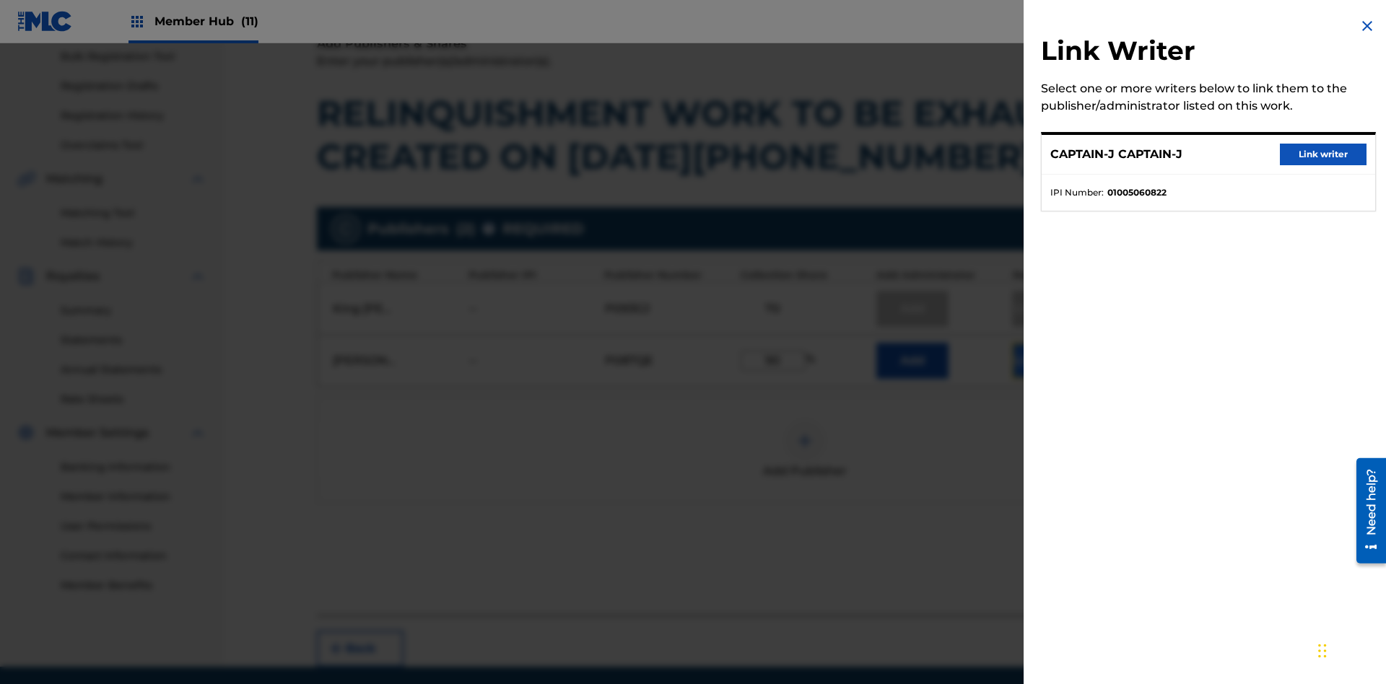 The image size is (1386, 684). What do you see at coordinates (25, 59) in the screenshot?
I see `div: Open Resource Center` at bounding box center [25, 59].